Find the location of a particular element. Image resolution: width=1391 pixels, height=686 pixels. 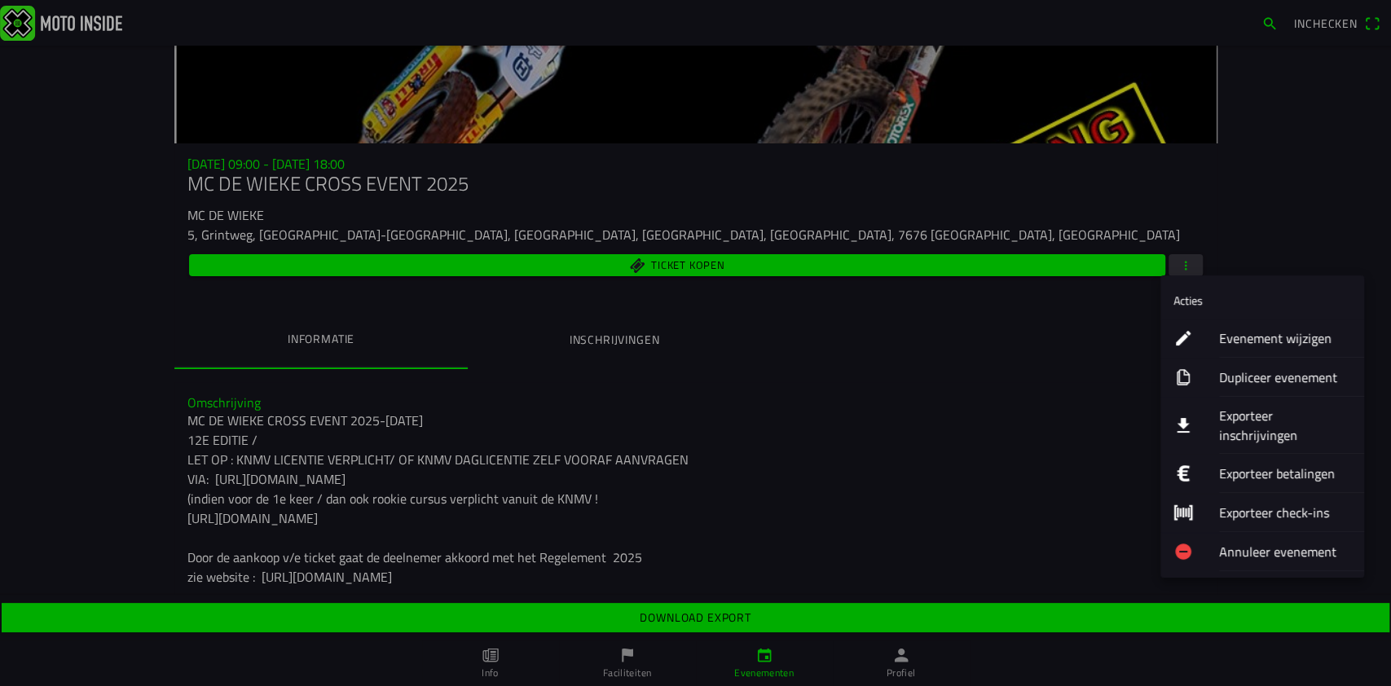

ion-label: Exporteer check-ins is located at coordinates (1285, 513).